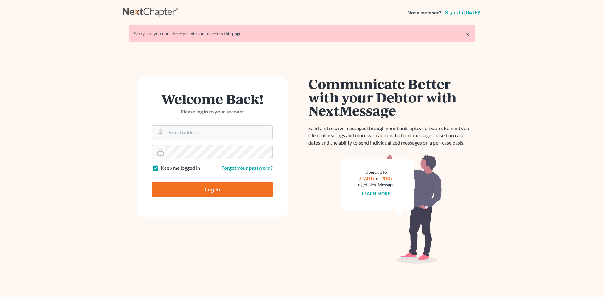 The image size is (604, 297). I want to click on input: Email Address, so click(219, 133).